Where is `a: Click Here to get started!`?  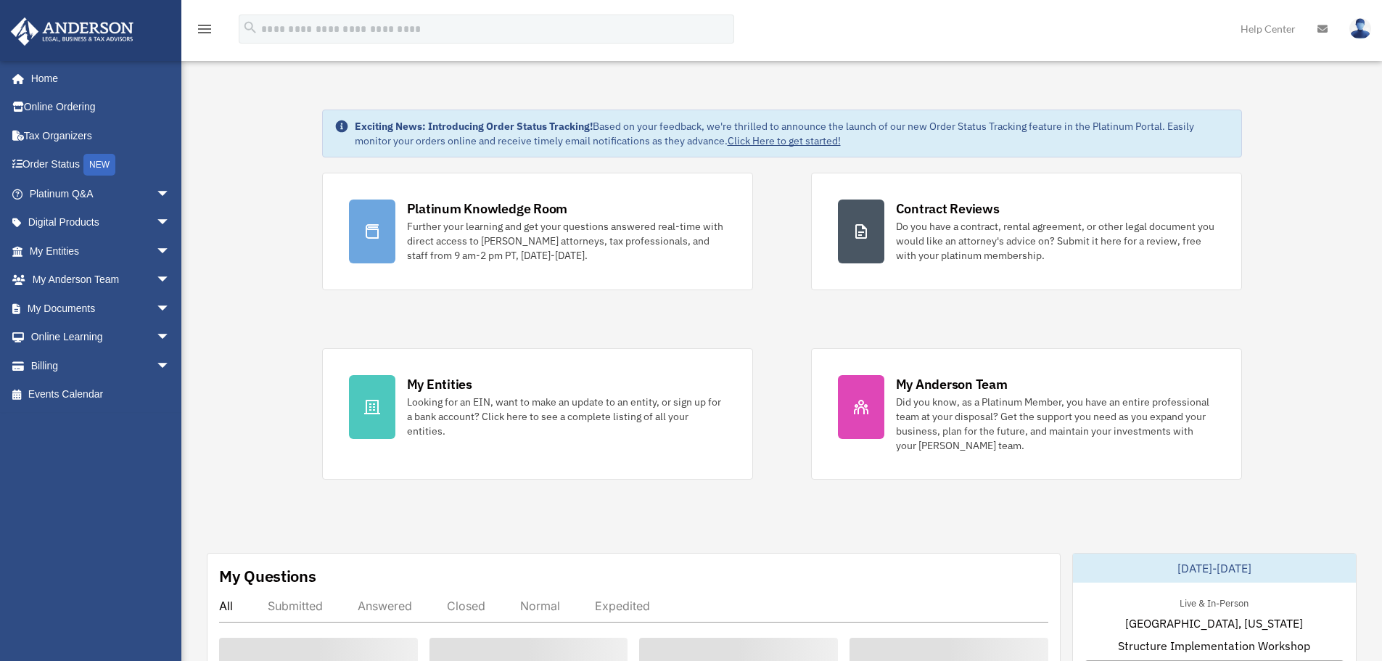 a: Click Here to get started! is located at coordinates (784, 141).